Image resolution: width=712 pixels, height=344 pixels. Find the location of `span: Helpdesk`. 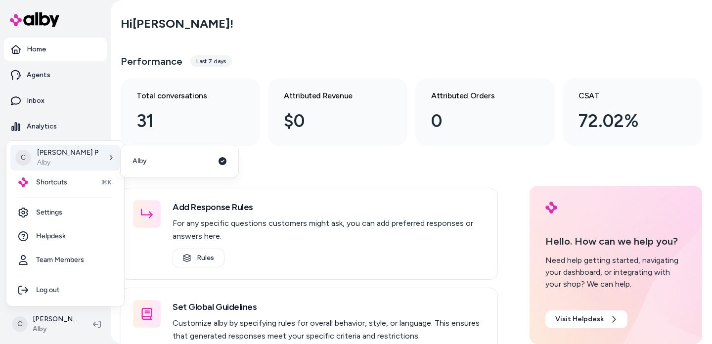

span: Helpdesk is located at coordinates (51, 236).